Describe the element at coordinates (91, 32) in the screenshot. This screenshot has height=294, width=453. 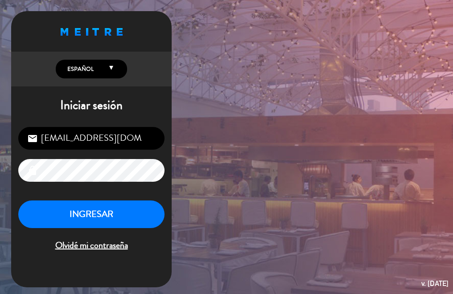
I see `img: MEITRE` at that location.